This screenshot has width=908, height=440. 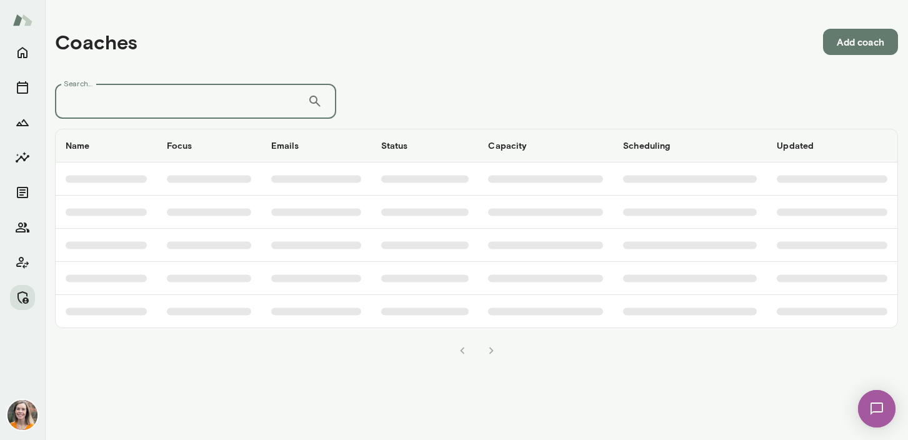 I want to click on button: Home, so click(x=22, y=52).